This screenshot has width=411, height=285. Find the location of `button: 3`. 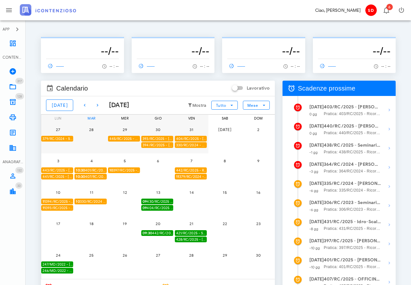

button: 3 is located at coordinates (58, 161).